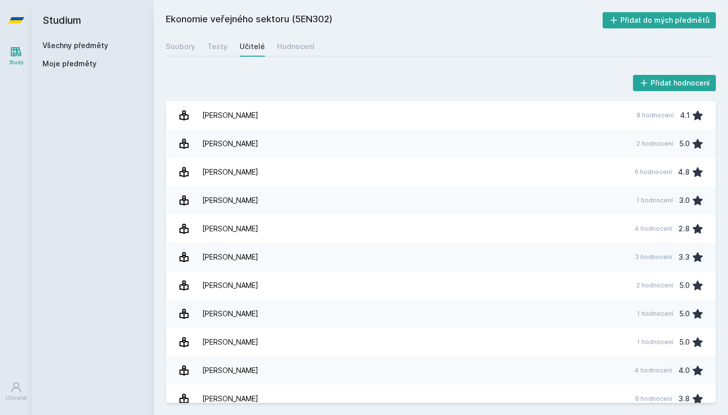 This screenshot has height=415, width=728. I want to click on div: Hodnocení, so click(296, 47).